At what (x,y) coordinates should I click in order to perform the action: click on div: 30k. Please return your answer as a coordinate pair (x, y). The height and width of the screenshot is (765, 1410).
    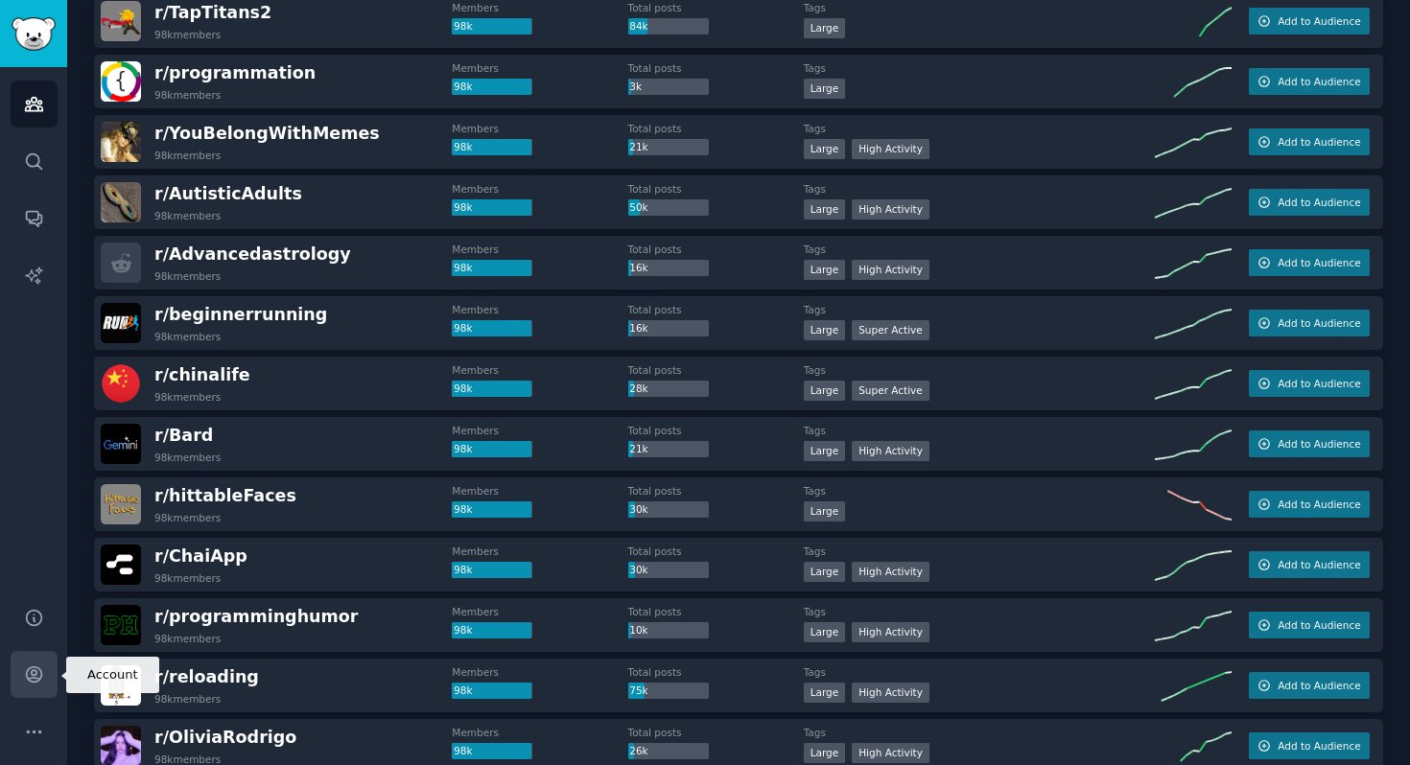
    Looking at the image, I should click on (668, 571).